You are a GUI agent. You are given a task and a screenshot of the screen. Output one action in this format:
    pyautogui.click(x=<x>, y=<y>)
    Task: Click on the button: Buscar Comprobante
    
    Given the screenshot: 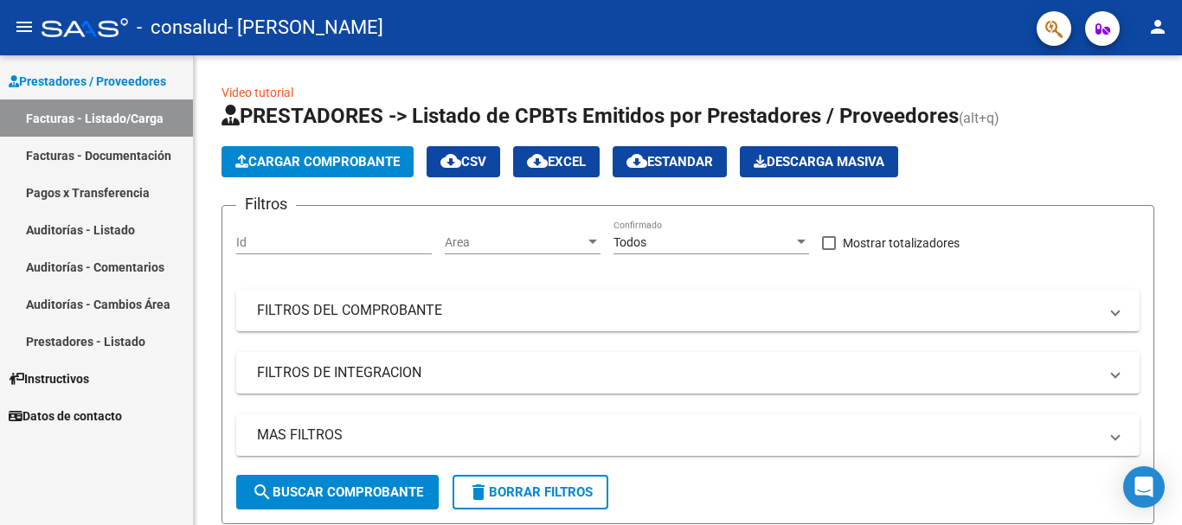 What is the action you would take?
    pyautogui.click(x=338, y=493)
    